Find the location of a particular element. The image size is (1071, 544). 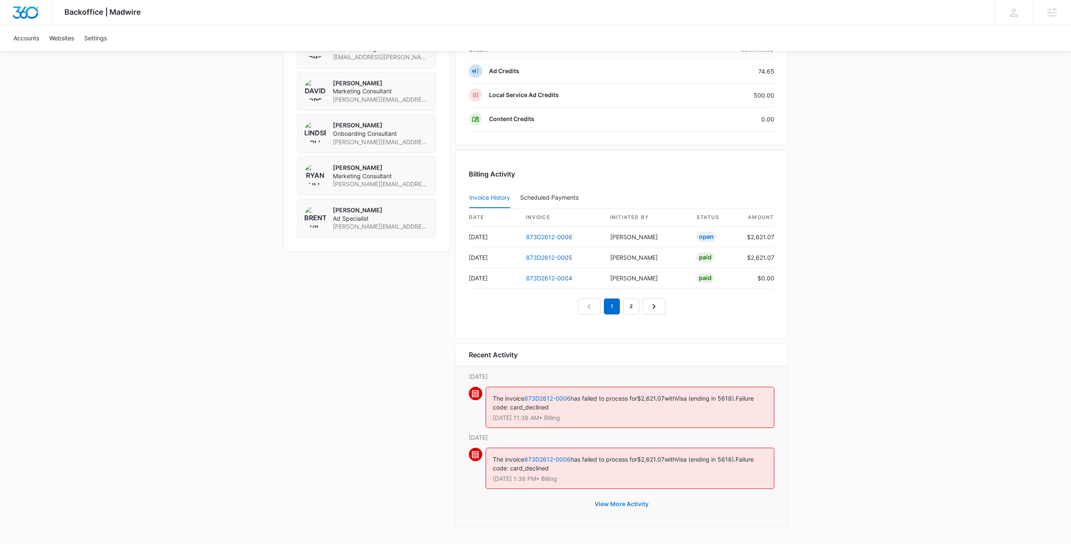

span: Onboarding Consultant is located at coordinates (381, 134).